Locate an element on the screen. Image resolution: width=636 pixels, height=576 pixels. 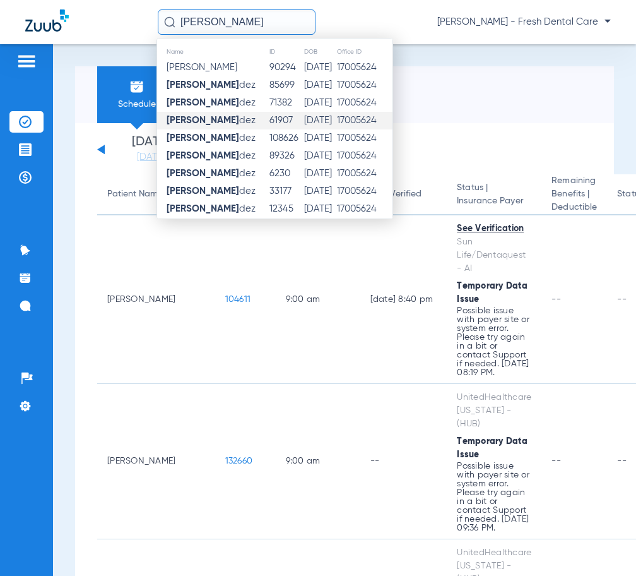
td: 6230 is located at coordinates (286, 174).